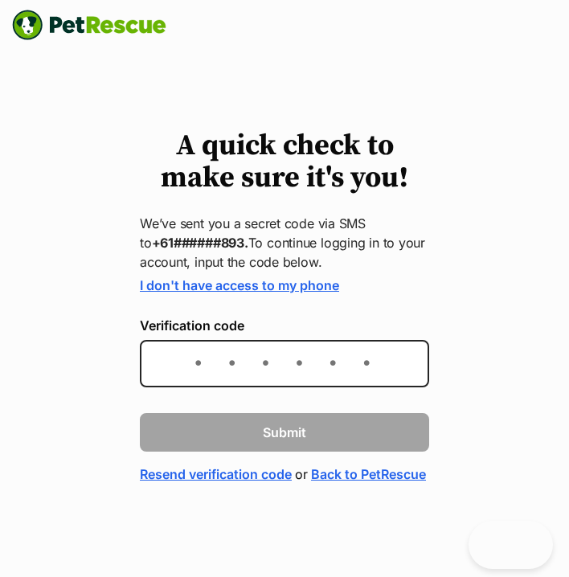 The height and width of the screenshot is (577, 569). Describe the element at coordinates (89, 25) in the screenshot. I see `a: PetRescue` at that location.